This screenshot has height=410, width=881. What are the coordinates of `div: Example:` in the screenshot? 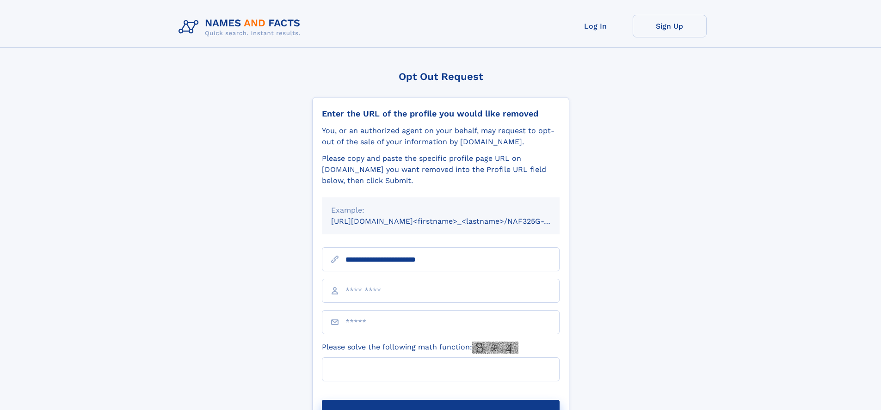 It's located at (441, 211).